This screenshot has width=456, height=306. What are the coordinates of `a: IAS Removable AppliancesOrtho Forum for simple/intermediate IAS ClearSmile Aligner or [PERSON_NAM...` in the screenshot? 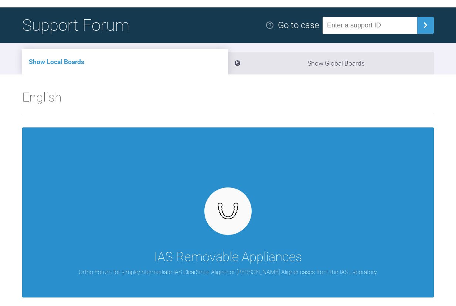 It's located at (228, 211).